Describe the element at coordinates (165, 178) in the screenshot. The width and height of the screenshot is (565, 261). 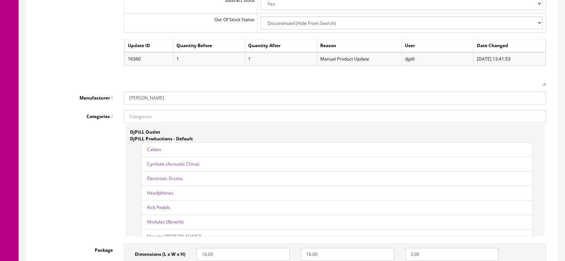
I see `a: Electronic Drums` at that location.